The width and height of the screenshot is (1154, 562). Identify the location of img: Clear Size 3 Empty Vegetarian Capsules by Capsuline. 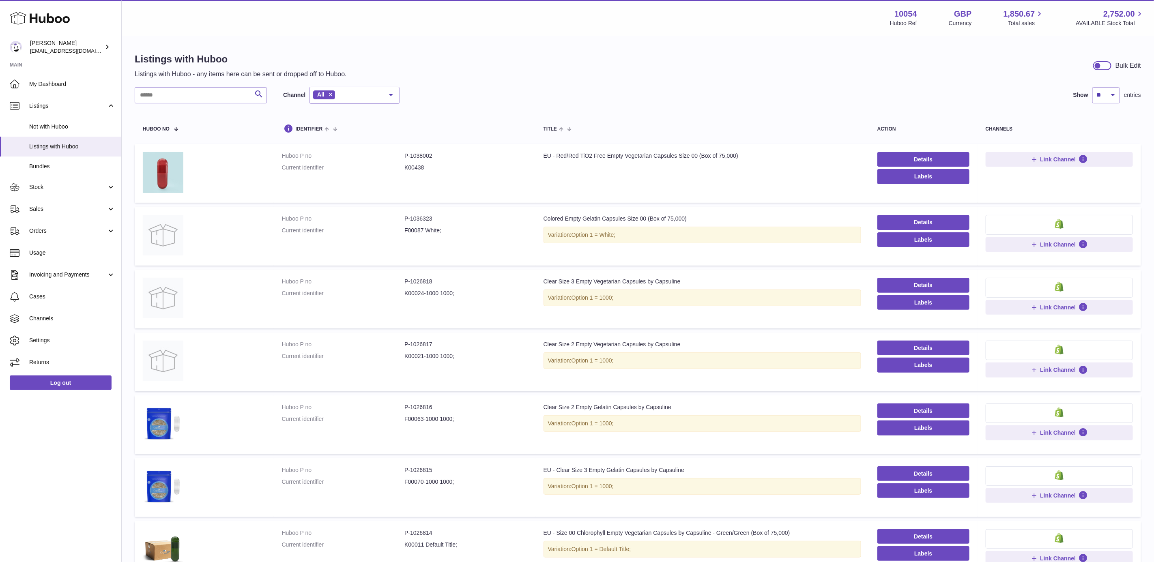
(163, 298).